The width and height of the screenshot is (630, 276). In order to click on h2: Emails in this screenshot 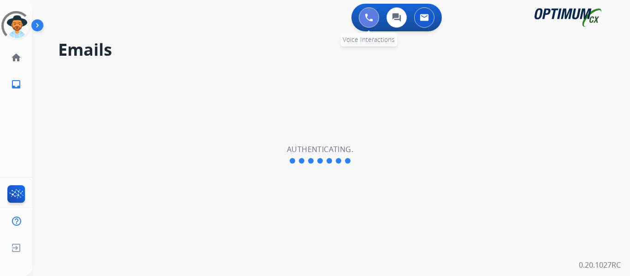, I will do `click(333, 50)`.